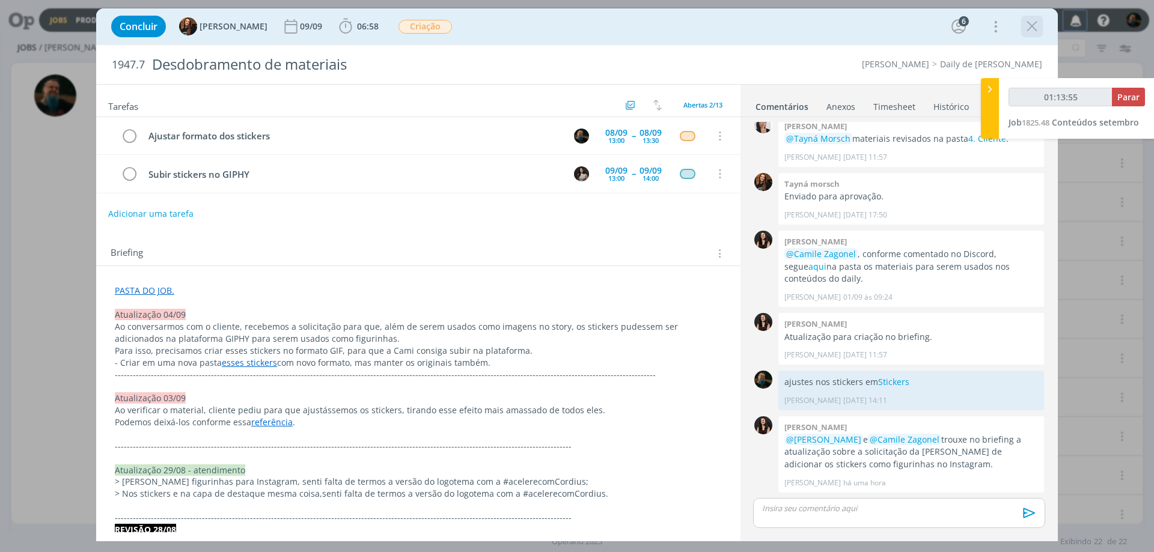 This screenshot has width=1154, height=552. What do you see at coordinates (987, 138) in the screenshot?
I see `a: 4. Cliente` at bounding box center [987, 138].